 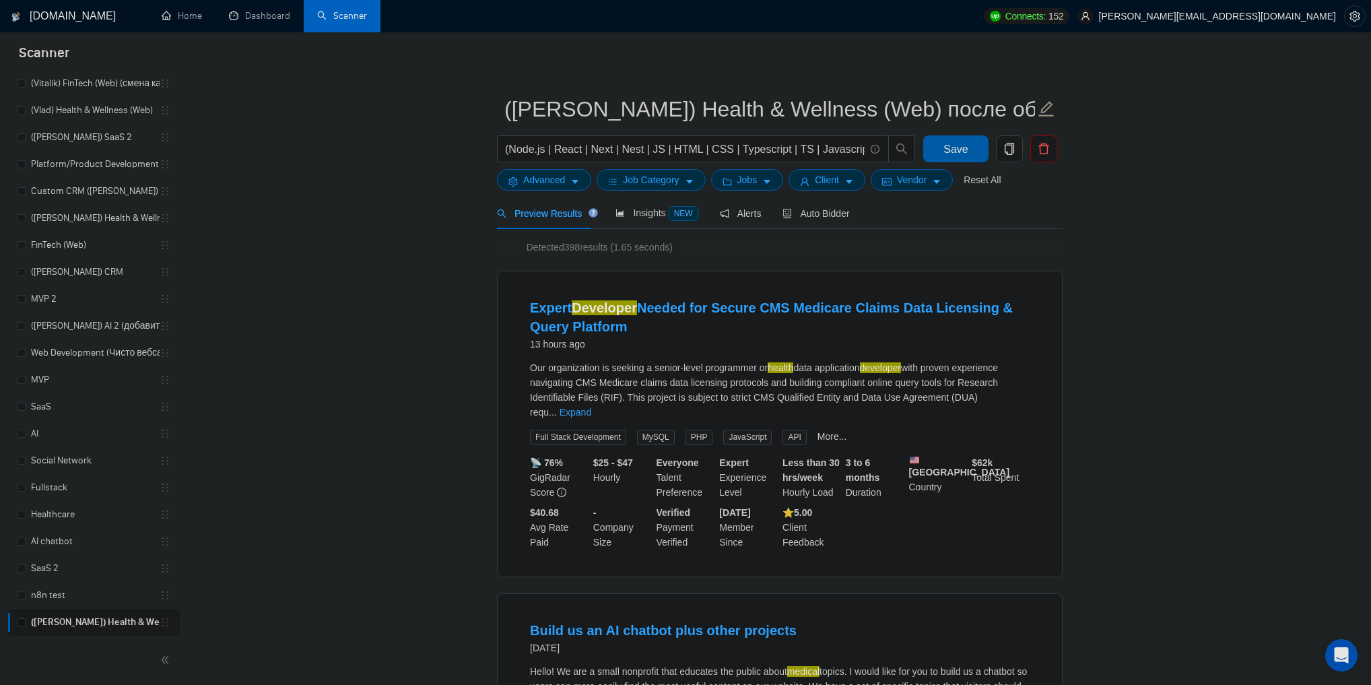 I want to click on div: Hourly, so click(x=622, y=477).